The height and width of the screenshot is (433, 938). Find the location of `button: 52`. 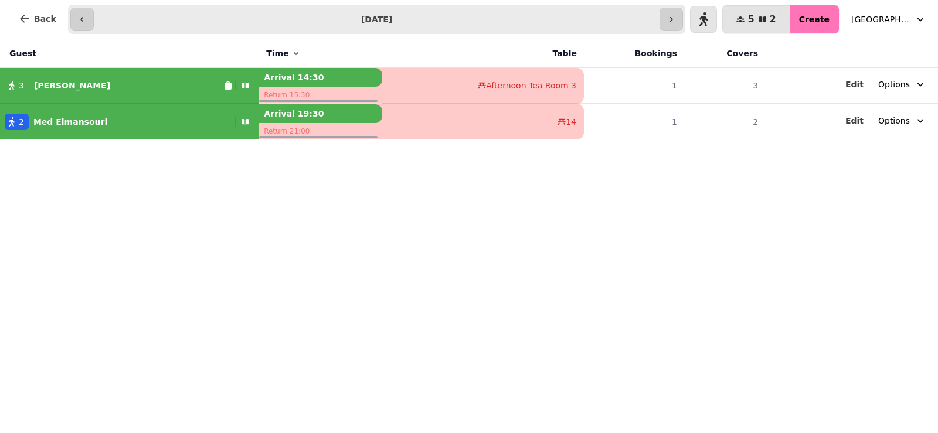

button: 52 is located at coordinates (756, 19).